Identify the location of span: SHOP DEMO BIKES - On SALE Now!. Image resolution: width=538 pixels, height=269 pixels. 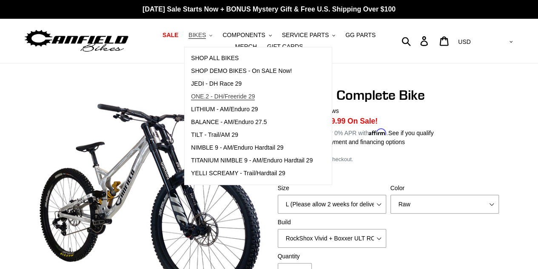
(241, 71).